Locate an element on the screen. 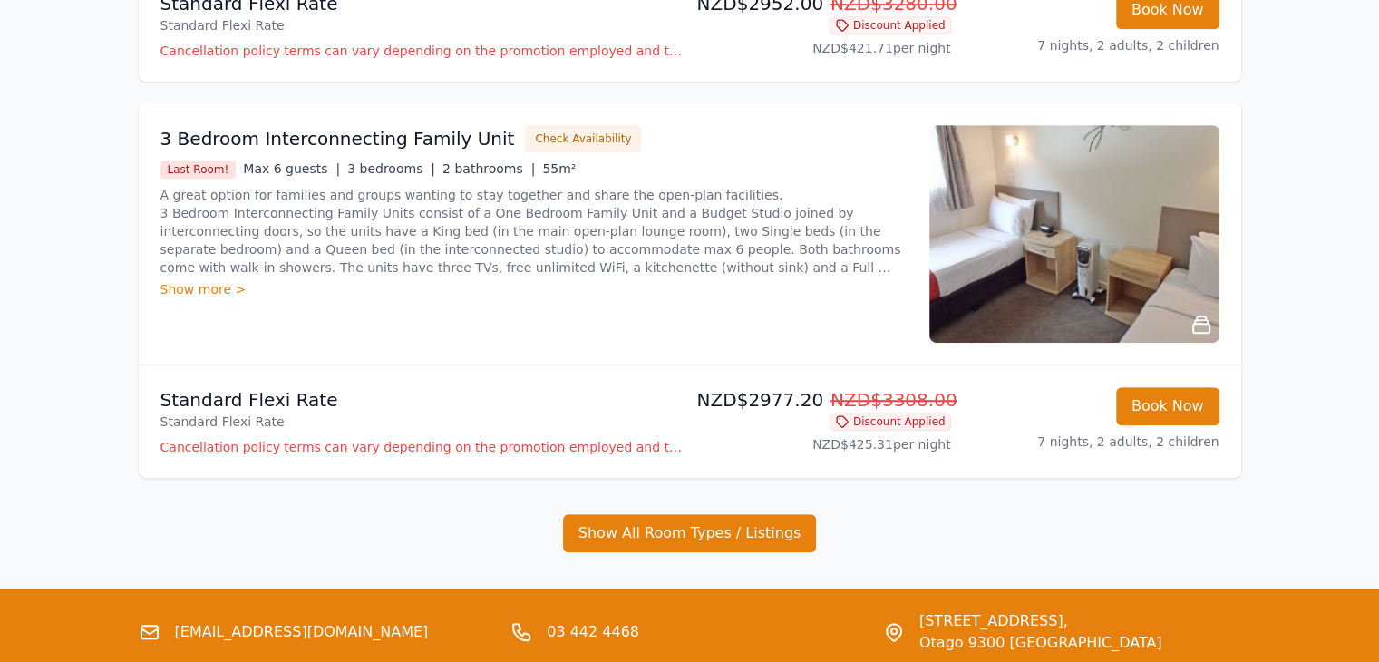 Image resolution: width=1379 pixels, height=662 pixels. h3: 3 Bedroom Interconnecting Family Unit is located at coordinates (337, 139).